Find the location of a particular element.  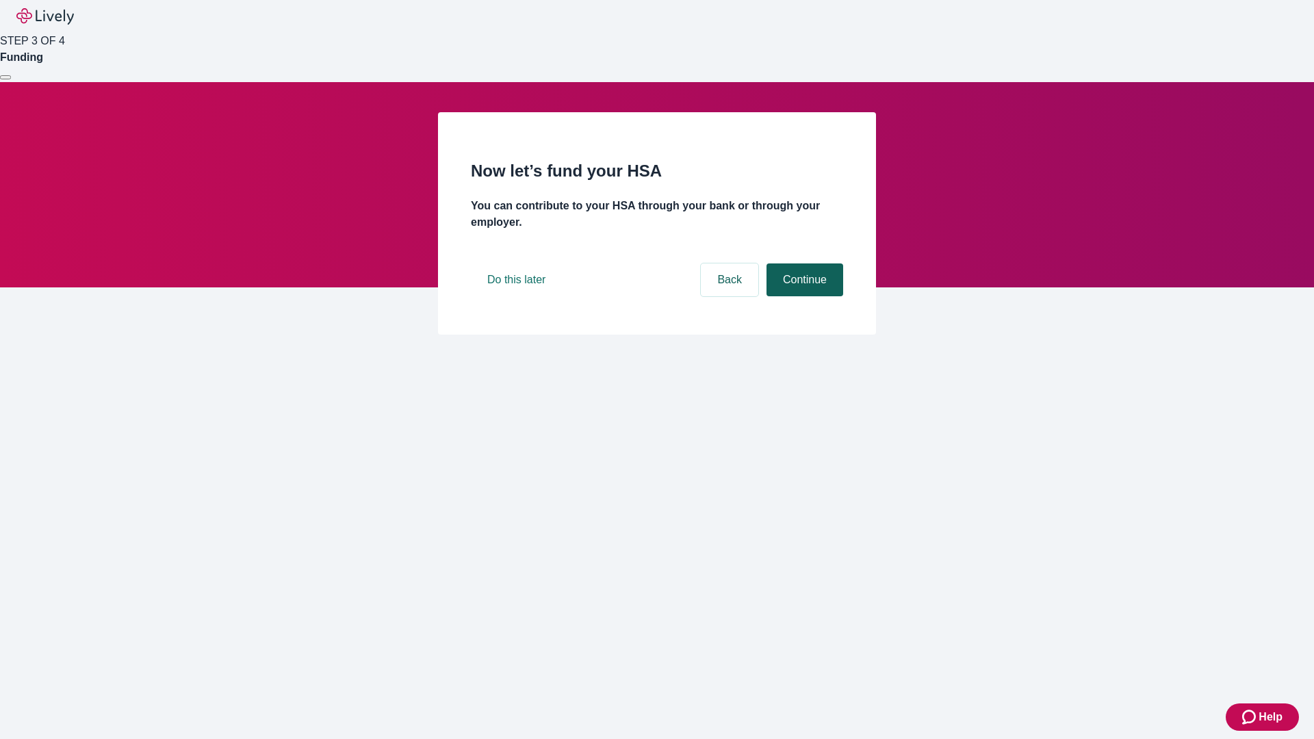

img: Lively is located at coordinates (45, 16).